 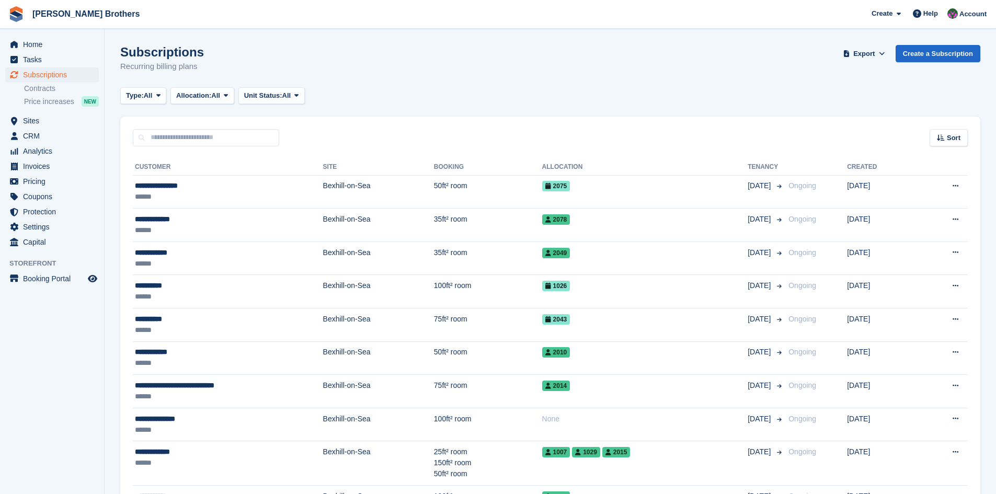 What do you see at coordinates (49, 101) in the screenshot?
I see `span: Price increases` at bounding box center [49, 101].